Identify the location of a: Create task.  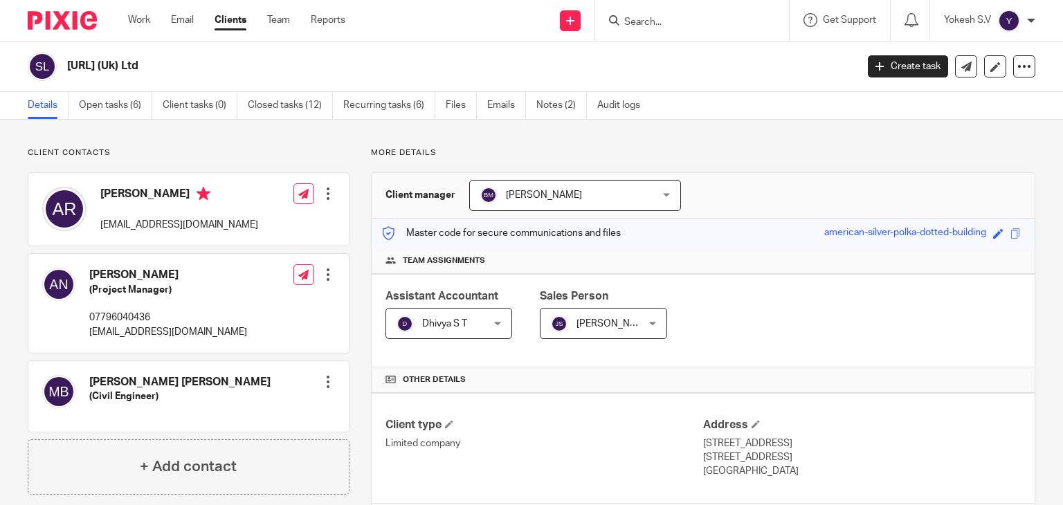
(908, 66).